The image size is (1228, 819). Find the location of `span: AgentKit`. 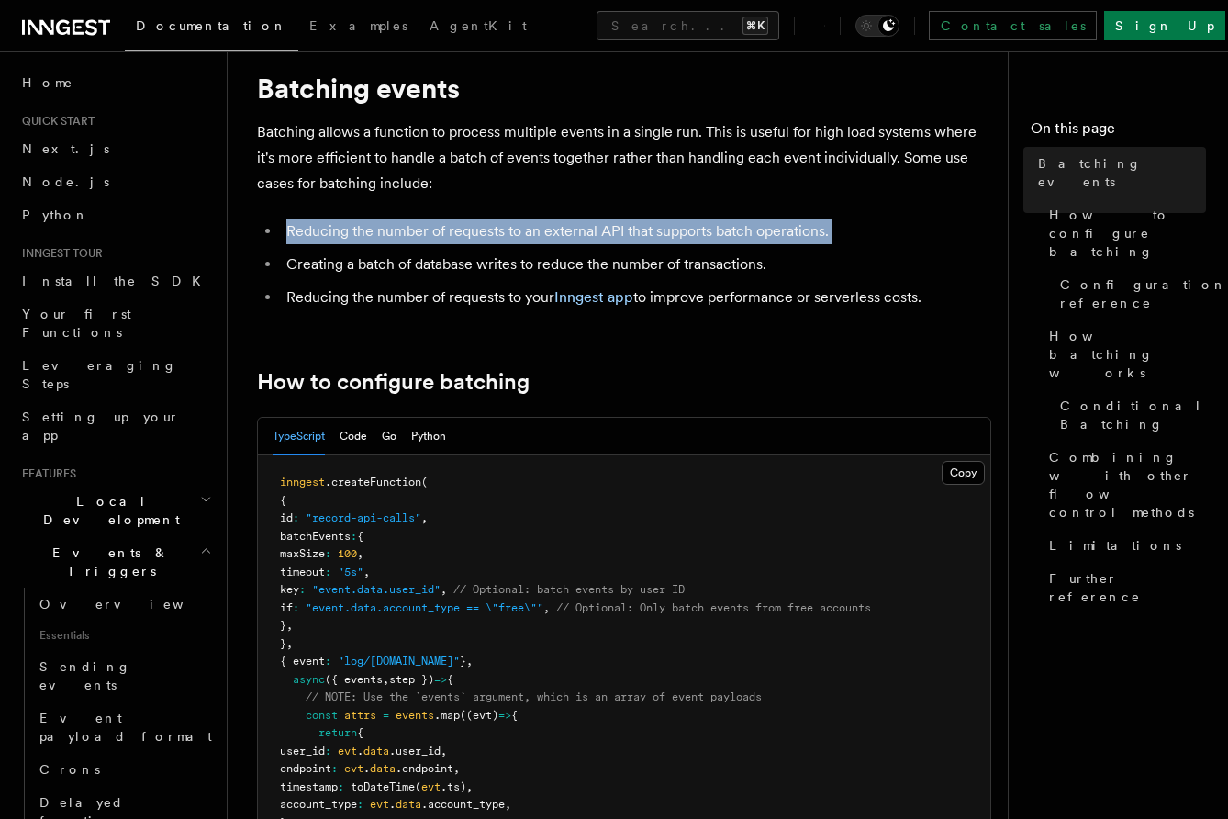

span: AgentKit is located at coordinates (478, 26).